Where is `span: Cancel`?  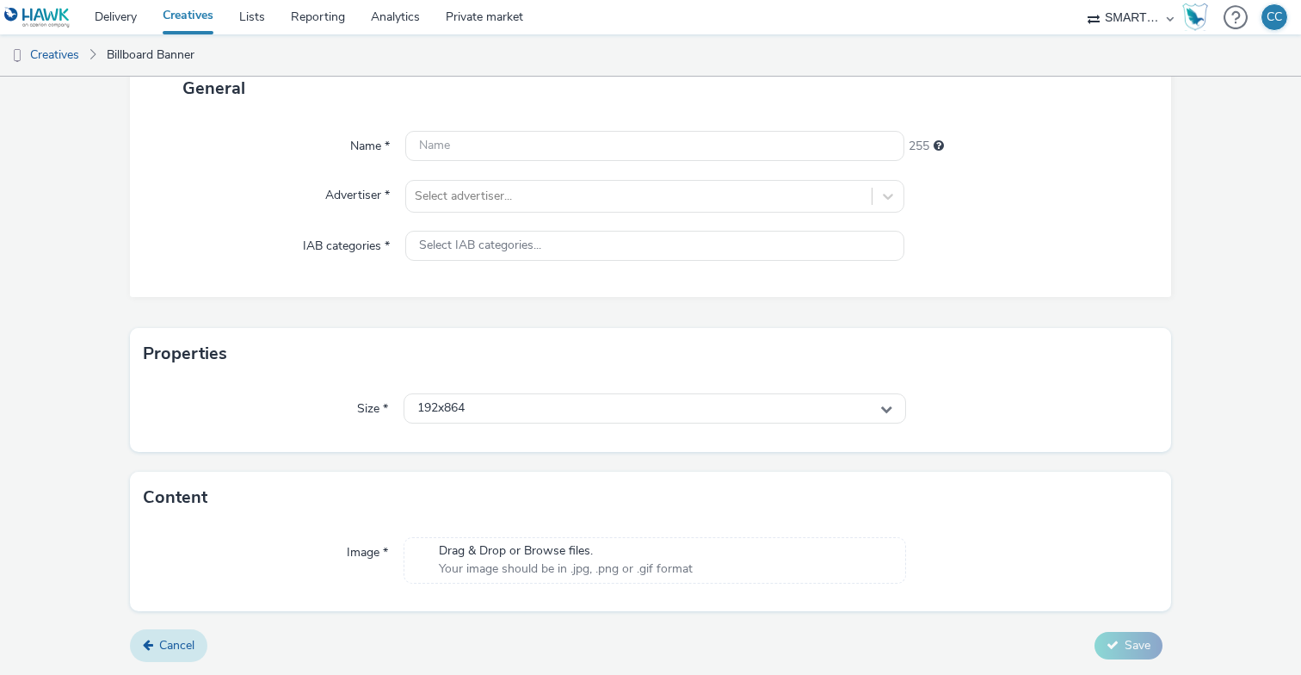
span: Cancel is located at coordinates (176, 645).